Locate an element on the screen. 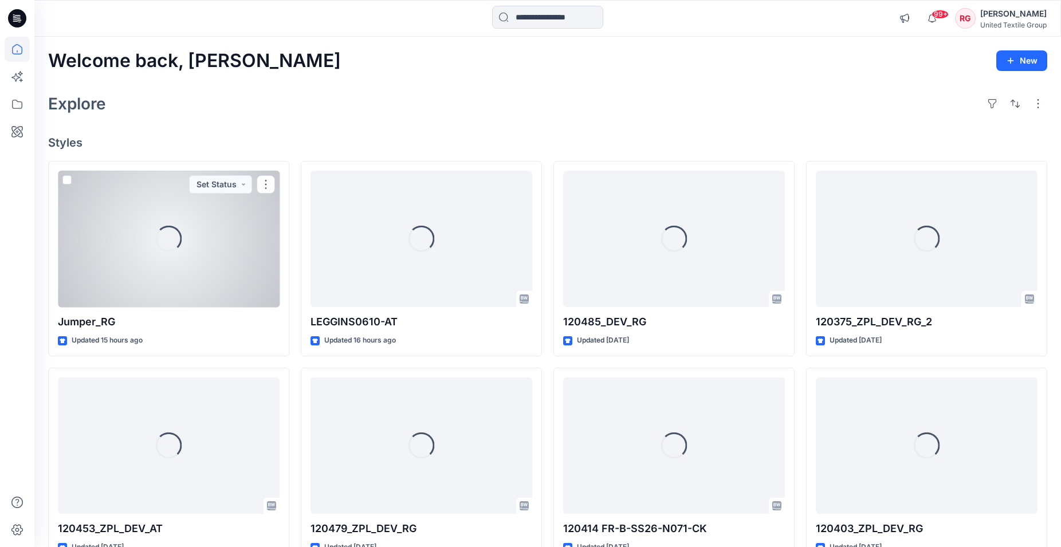 The image size is (1061, 547). h4: Styles is located at coordinates (548, 143).